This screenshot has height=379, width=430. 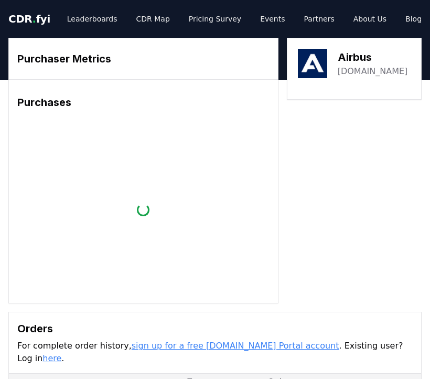 I want to click on div: loading, so click(x=143, y=209).